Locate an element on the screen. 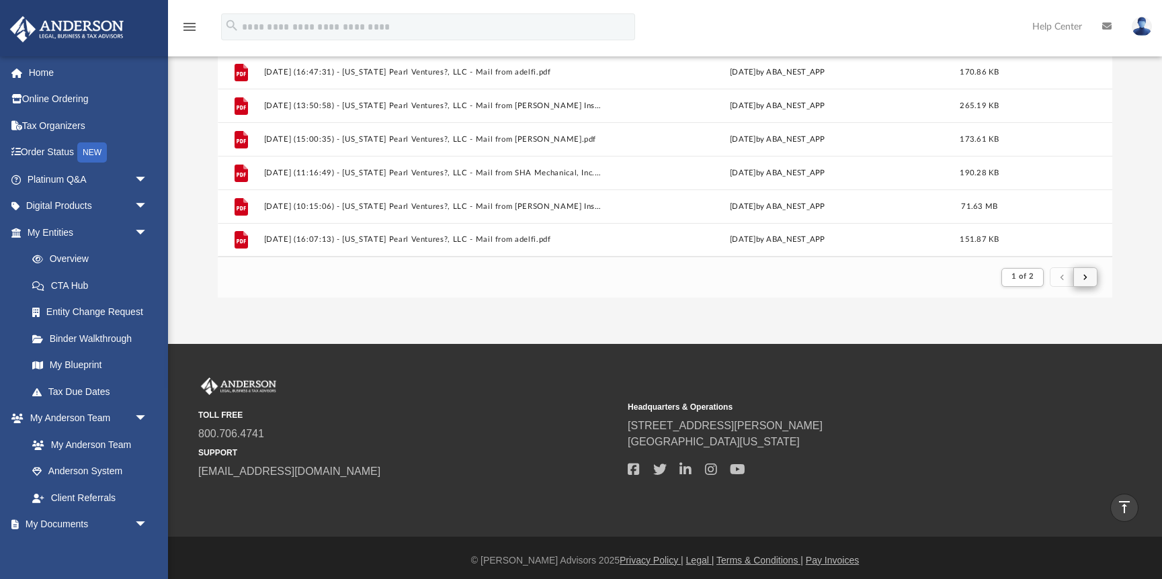 The width and height of the screenshot is (1162, 579). a: Platinum Q&Aarrow_drop_down is located at coordinates (89, 179).